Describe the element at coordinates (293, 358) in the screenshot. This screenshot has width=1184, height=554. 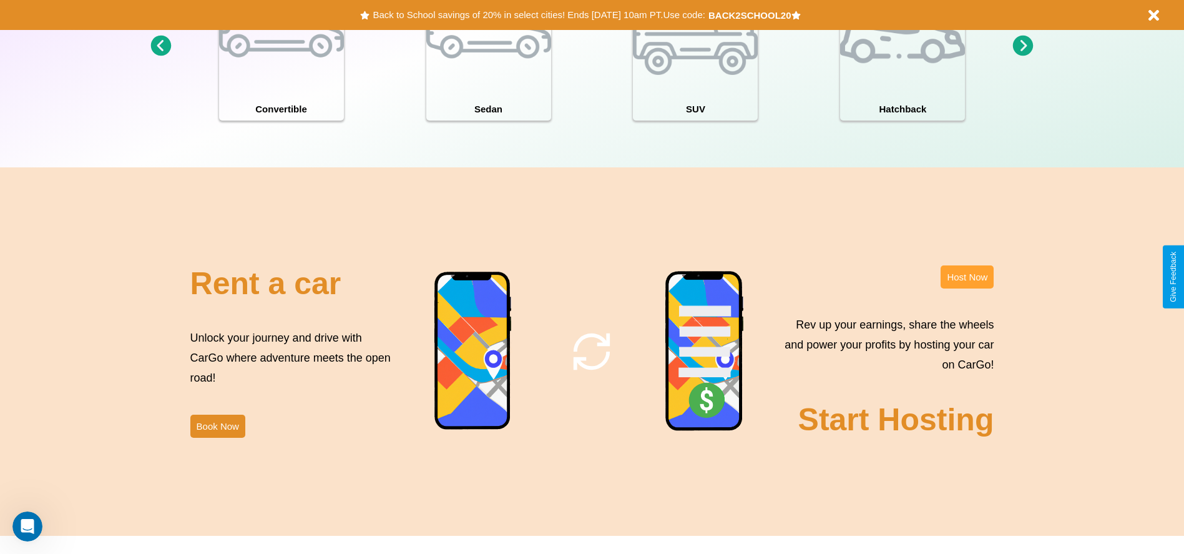
I see `p: Unlock your journey and drive with CarGo where adventure meets the open road!` at that location.